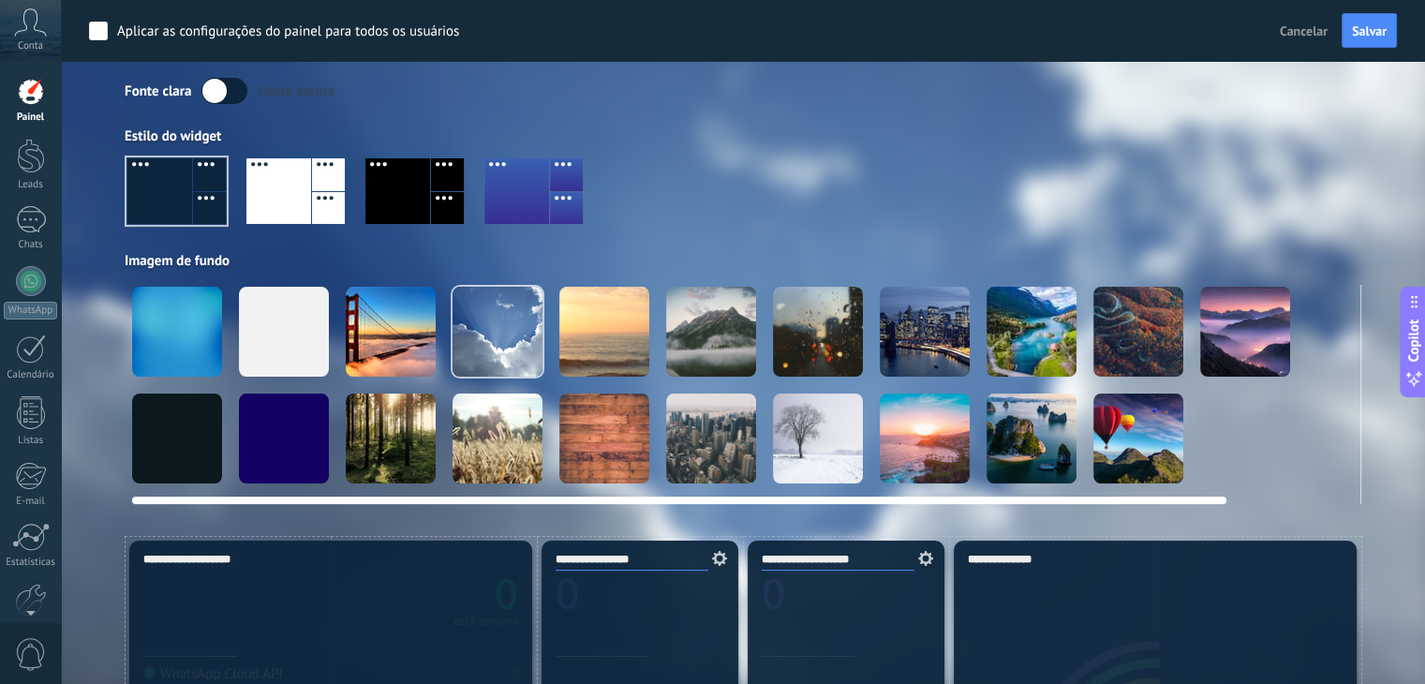 The width and height of the screenshot is (1425, 684). Describe the element at coordinates (31, 562) in the screenshot. I see `div: Estatísticas` at that location.